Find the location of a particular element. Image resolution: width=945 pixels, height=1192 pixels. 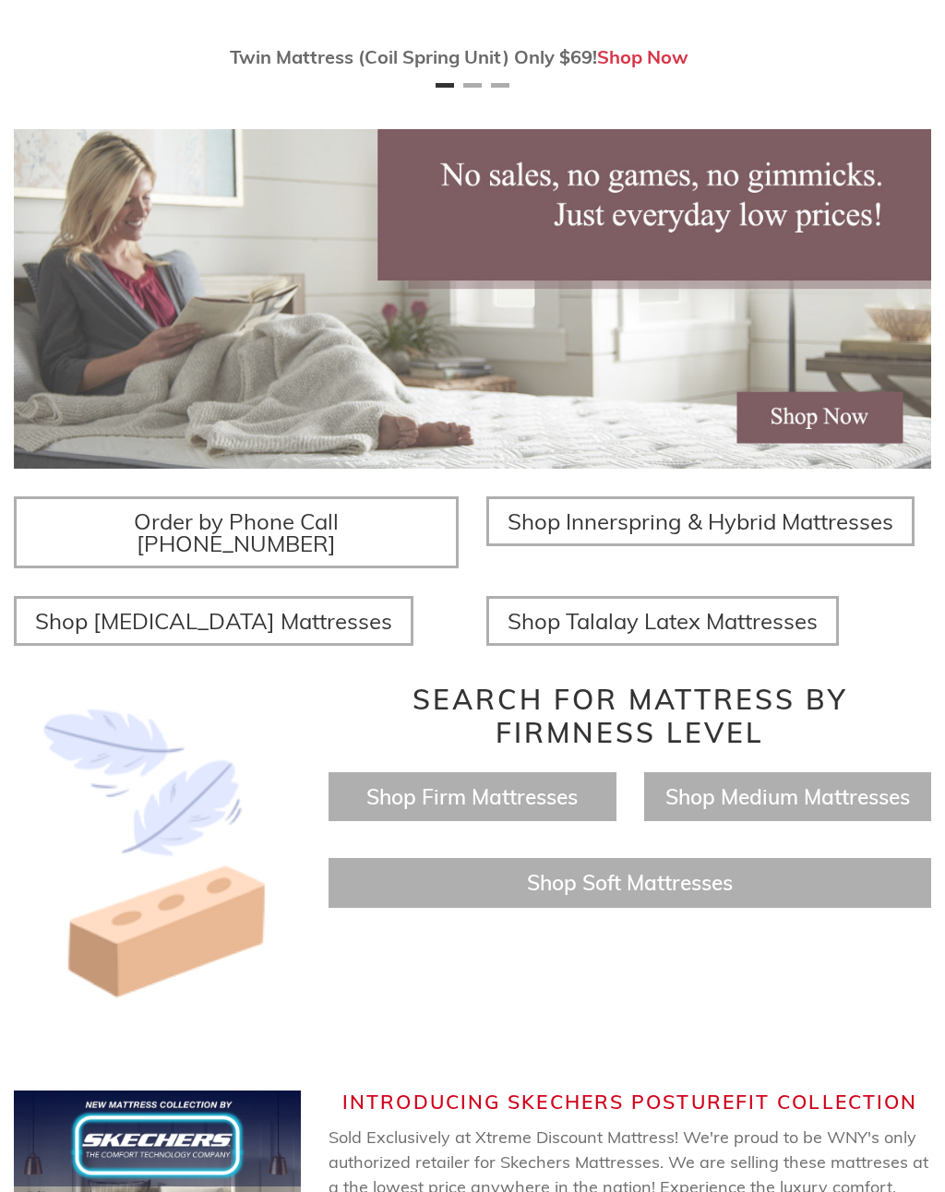

button: Page 2 is located at coordinates (473, 85).